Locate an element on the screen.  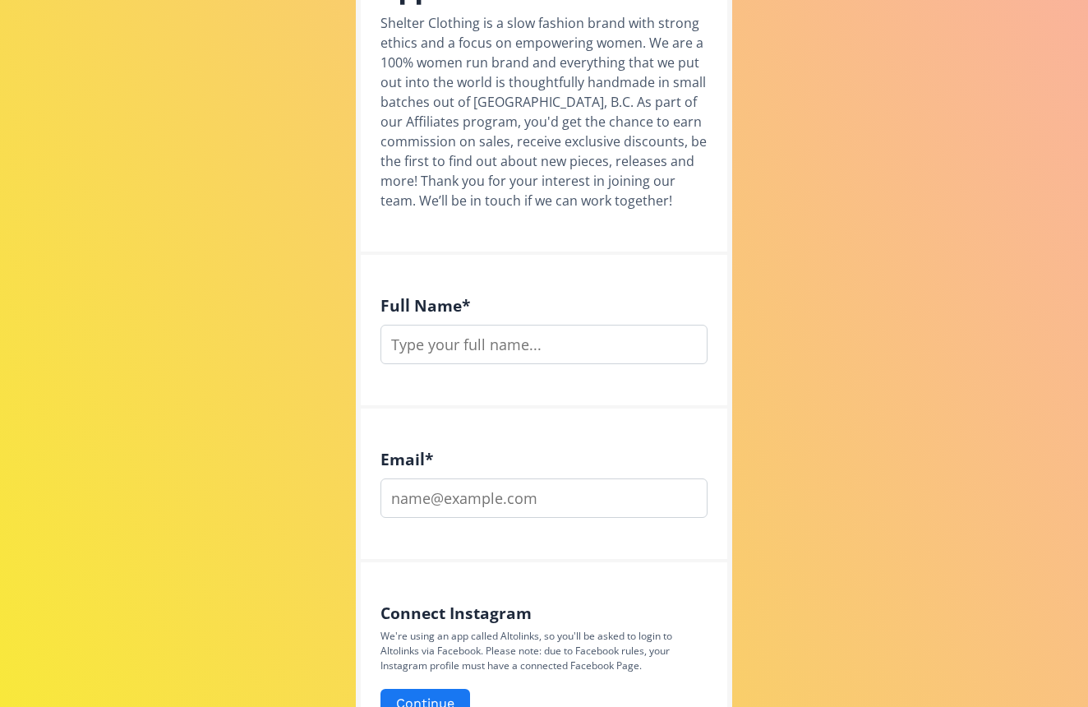
input: name@example.com is located at coordinates (544, 498).